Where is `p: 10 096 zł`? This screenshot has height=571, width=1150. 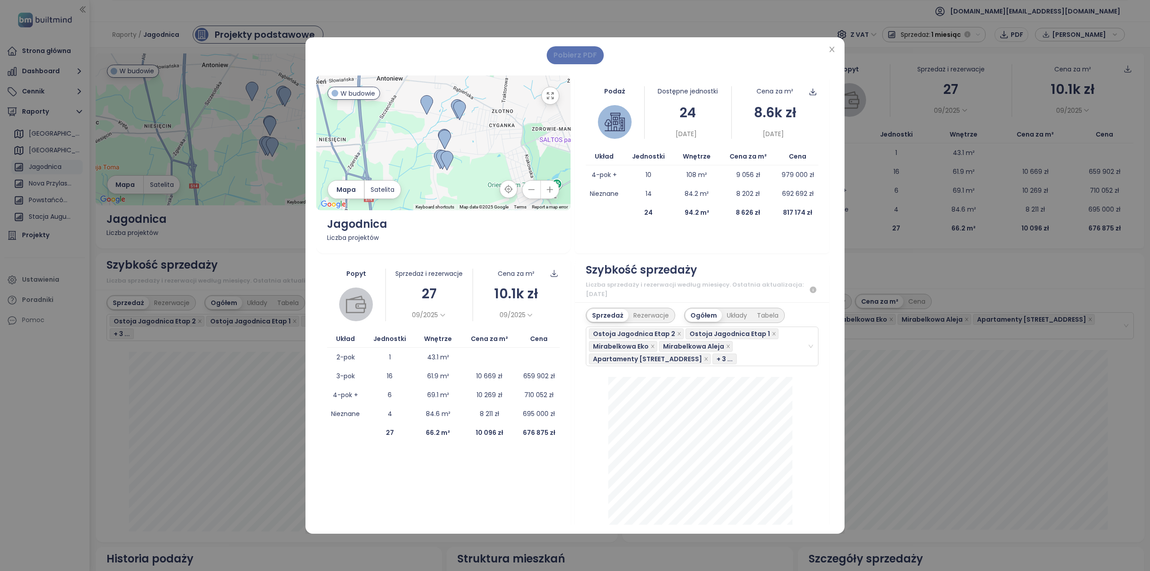
p: 10 096 zł is located at coordinates (489, 433).